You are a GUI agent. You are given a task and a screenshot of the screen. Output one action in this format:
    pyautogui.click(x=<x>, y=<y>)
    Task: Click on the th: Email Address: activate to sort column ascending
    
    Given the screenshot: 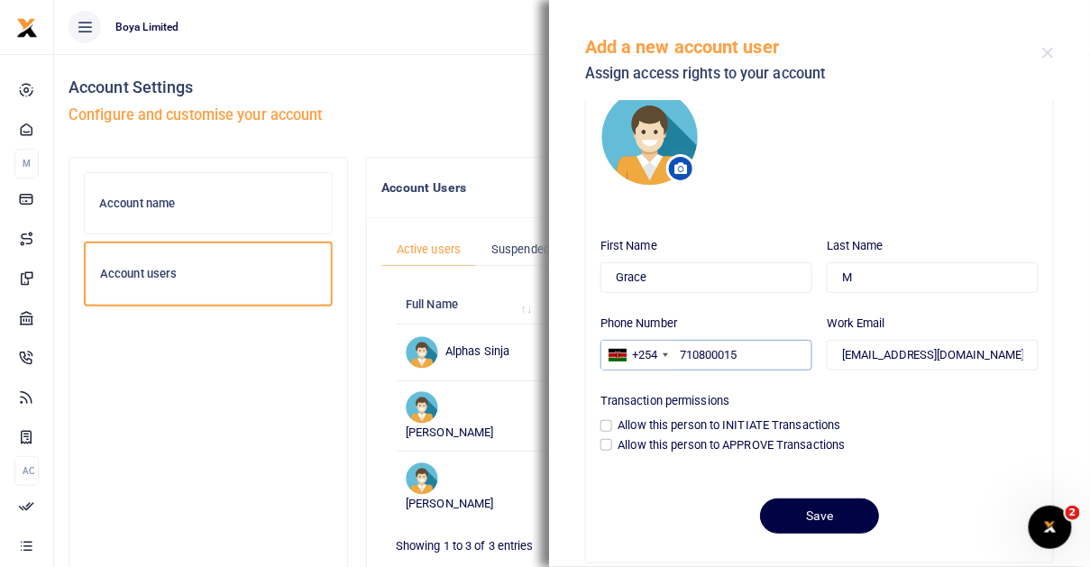 What is the action you would take?
    pyautogui.click(x=610, y=305)
    